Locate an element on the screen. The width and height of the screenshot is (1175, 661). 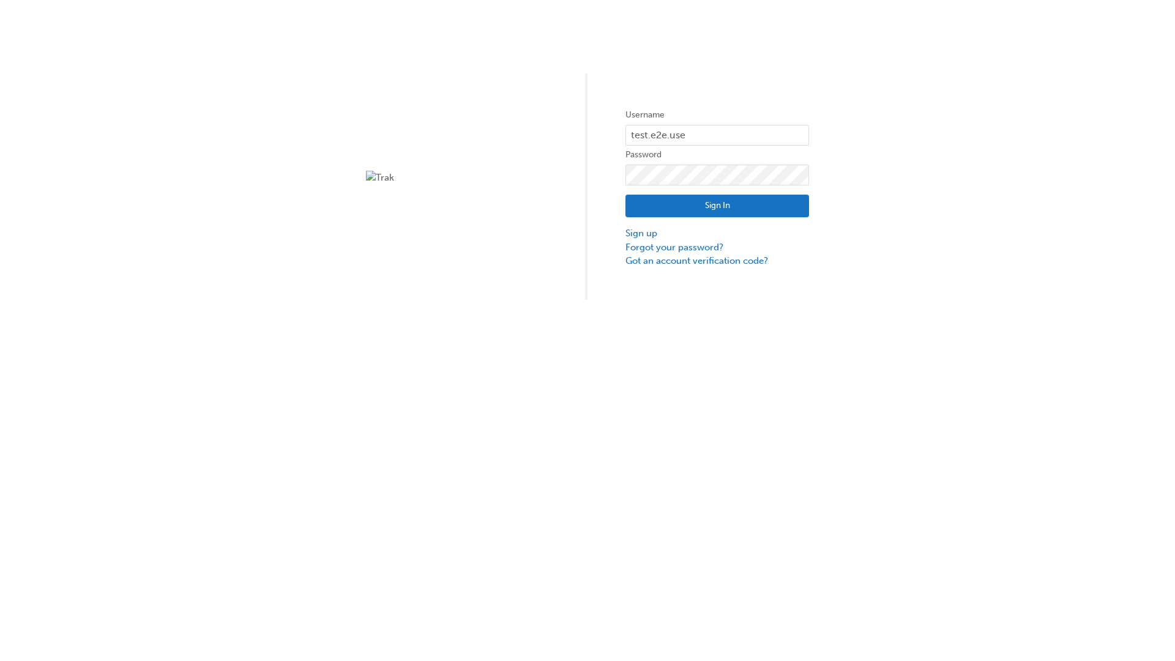
a: Forgot your password? is located at coordinates (717, 247).